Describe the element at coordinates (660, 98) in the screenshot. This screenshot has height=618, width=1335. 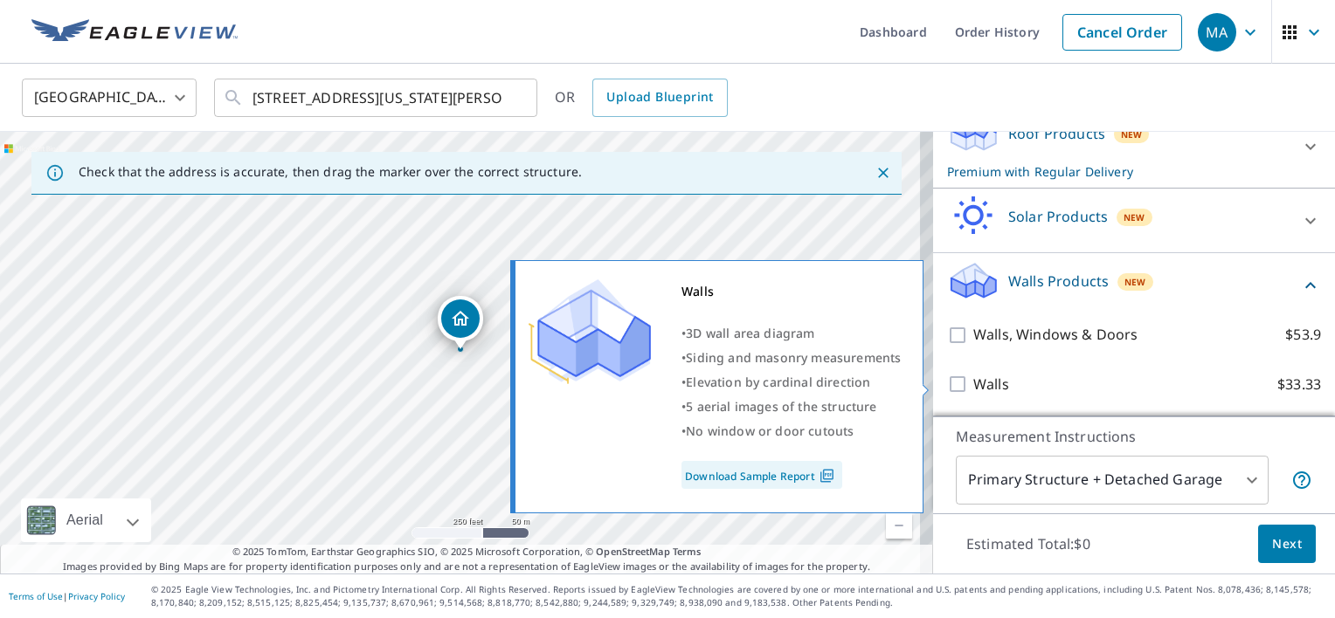
I see `a: Upload Blueprint` at that location.